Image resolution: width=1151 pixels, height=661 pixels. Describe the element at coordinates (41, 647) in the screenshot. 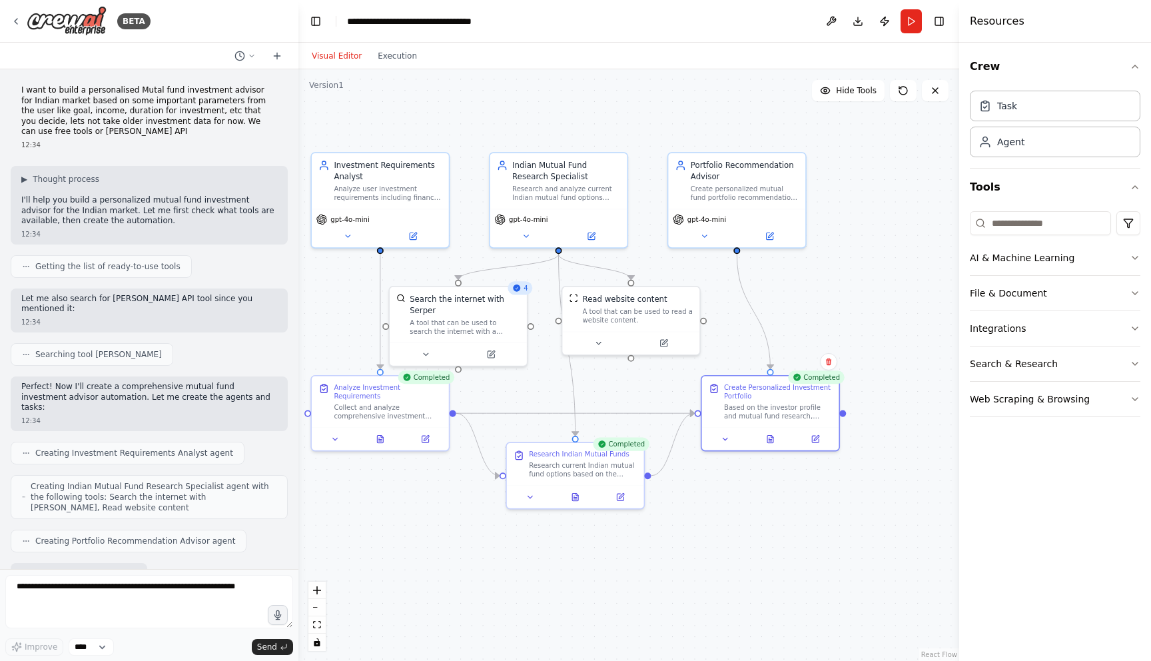

I see `span: Improve` at that location.